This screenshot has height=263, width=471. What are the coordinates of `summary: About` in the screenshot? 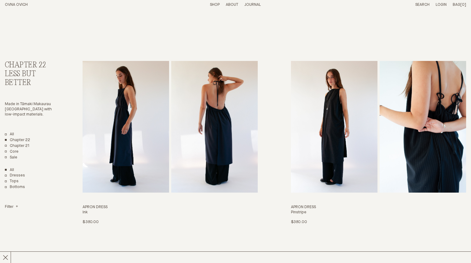 It's located at (232, 5).